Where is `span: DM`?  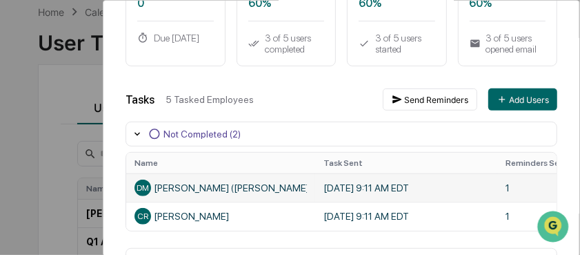
span: DM is located at coordinates (143, 188).